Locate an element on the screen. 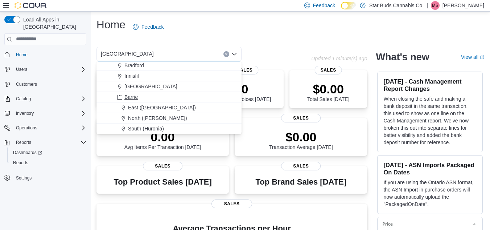 The width and height of the screenshot is (490, 230). svg: External link is located at coordinates (482, 57).